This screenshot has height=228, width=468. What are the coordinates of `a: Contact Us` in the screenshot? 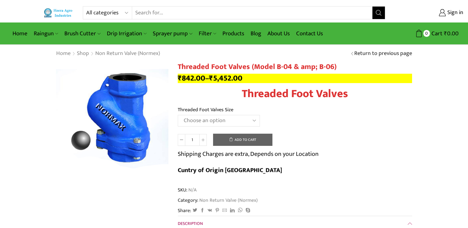 It's located at (310, 33).